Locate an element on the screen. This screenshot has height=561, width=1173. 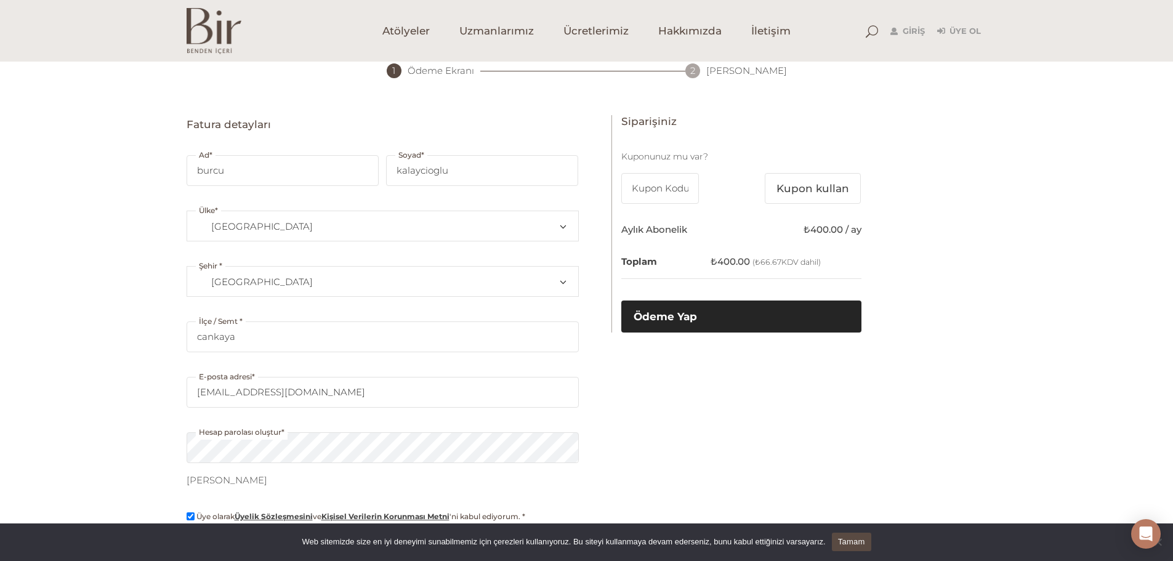
a: Tamam is located at coordinates (852, 542).